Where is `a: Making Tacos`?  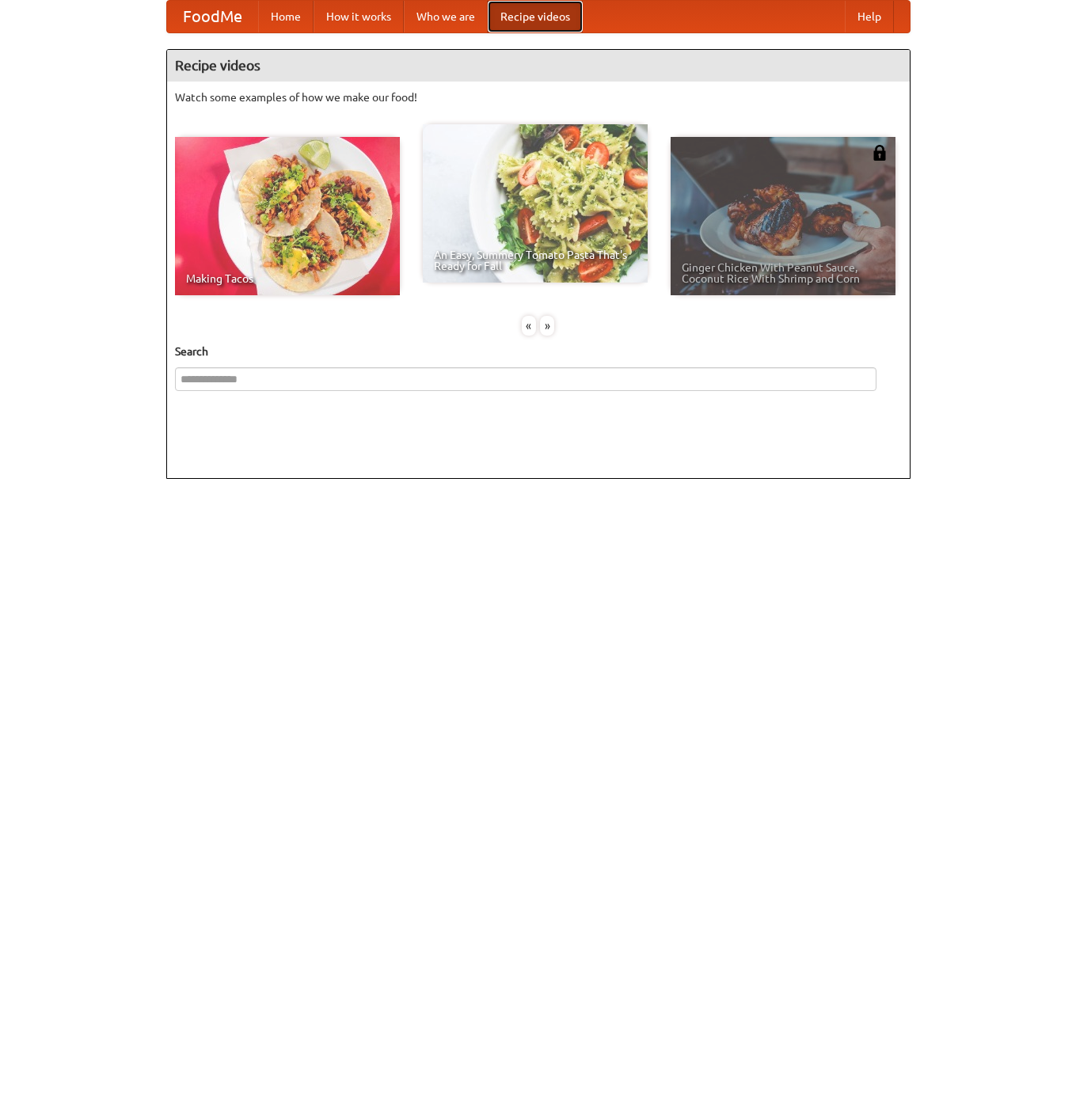 a: Making Tacos is located at coordinates (287, 216).